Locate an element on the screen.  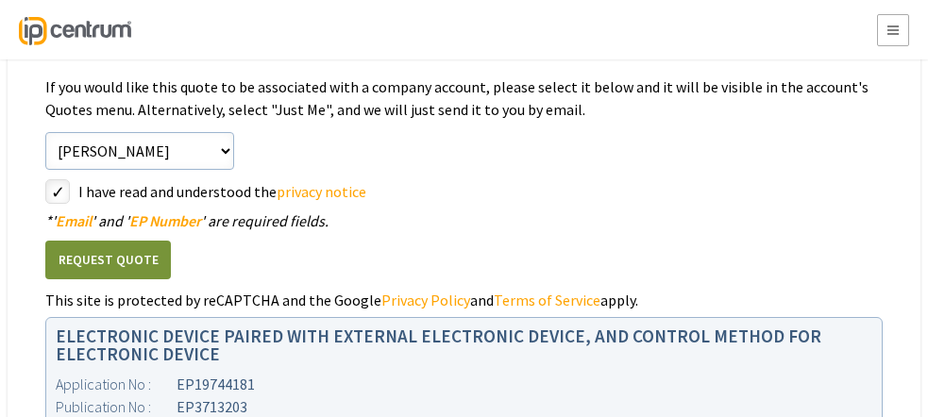
div: This site is protected by reCAPTCHA and the Google and apply. is located at coordinates (463, 300).